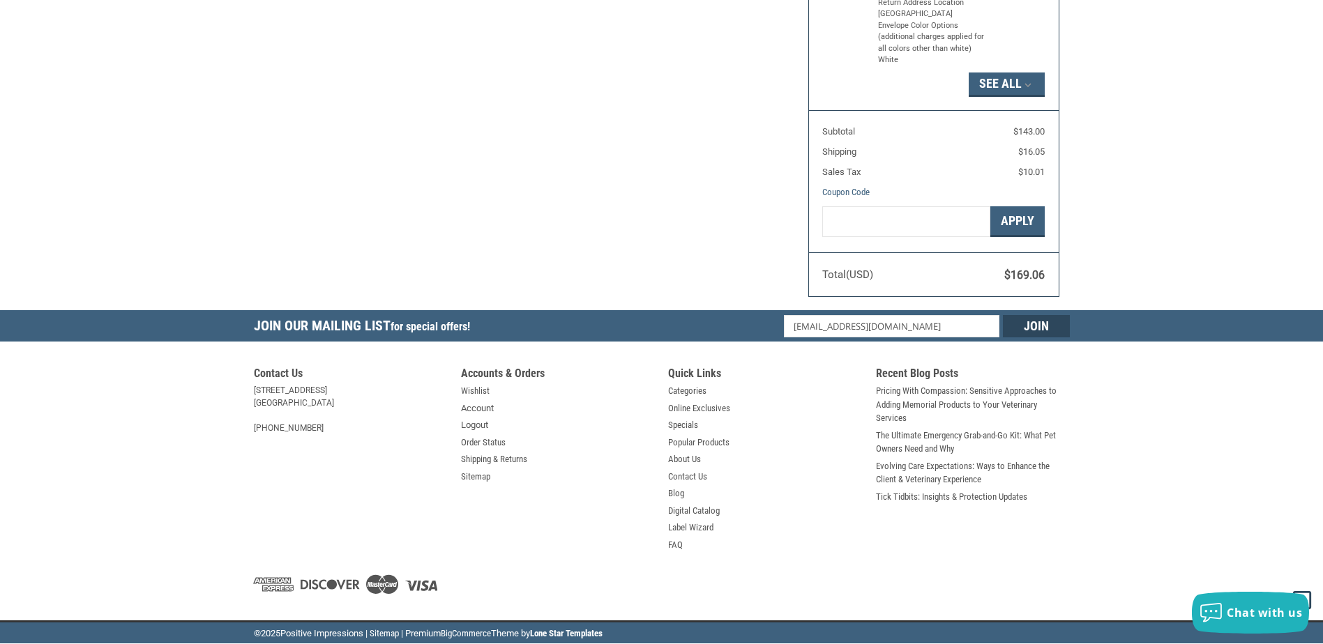  I want to click on span: $16.05, so click(1032, 151).